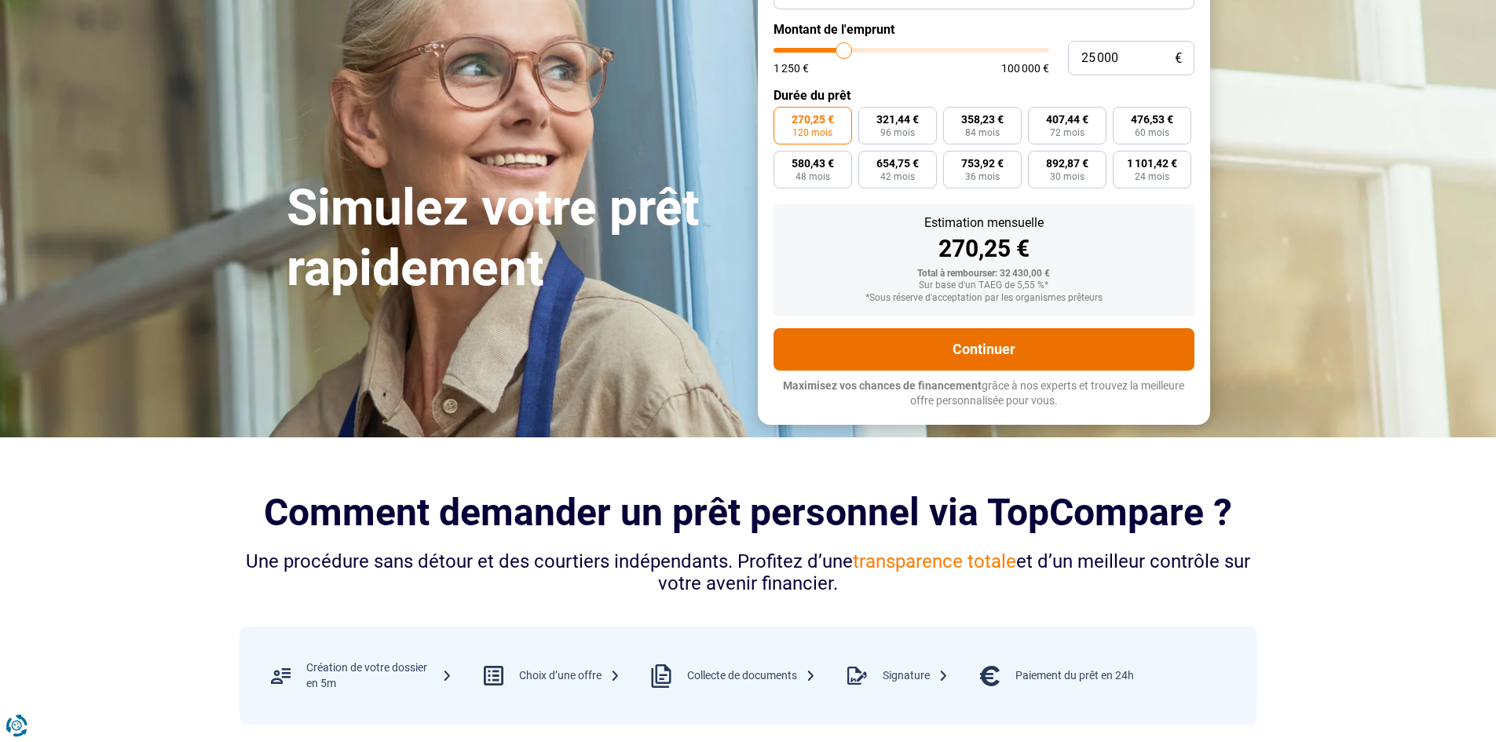 Image resolution: width=1496 pixels, height=742 pixels. Describe the element at coordinates (1068, 177) in the screenshot. I see `span: 30 mois` at that location.